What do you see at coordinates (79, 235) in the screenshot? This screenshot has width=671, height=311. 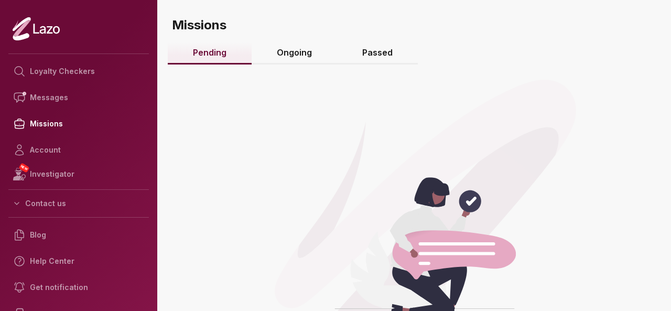 I see `a: Blog` at bounding box center [79, 235].